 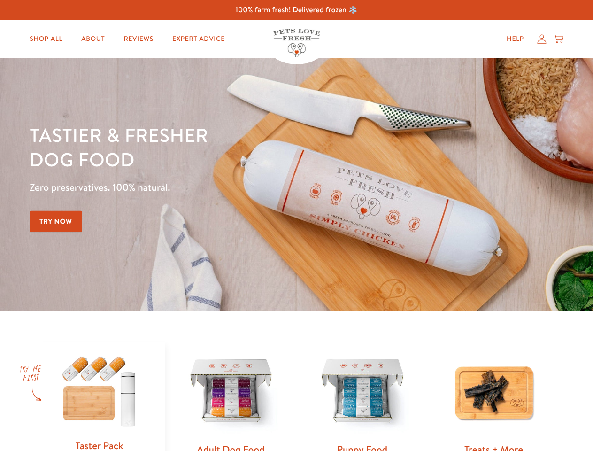 What do you see at coordinates (515, 39) in the screenshot?
I see `a: Help` at bounding box center [515, 39].